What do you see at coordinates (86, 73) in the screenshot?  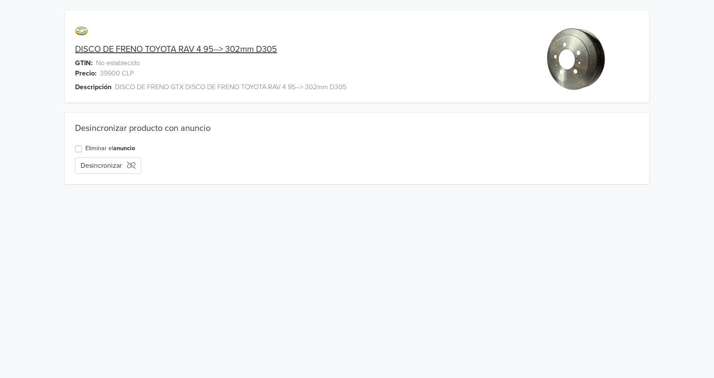 I see `span: Precio:` at bounding box center [86, 73].